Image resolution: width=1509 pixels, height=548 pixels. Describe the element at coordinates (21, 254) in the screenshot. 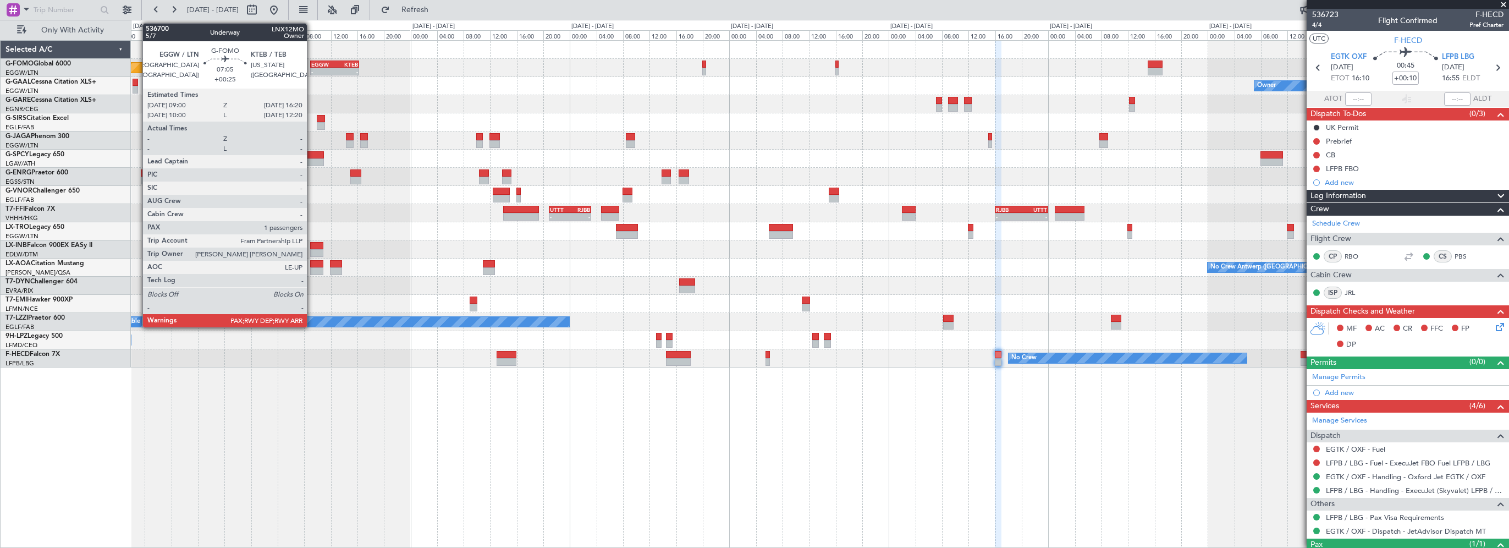

I see `a: EDLW/DTM` at that location.